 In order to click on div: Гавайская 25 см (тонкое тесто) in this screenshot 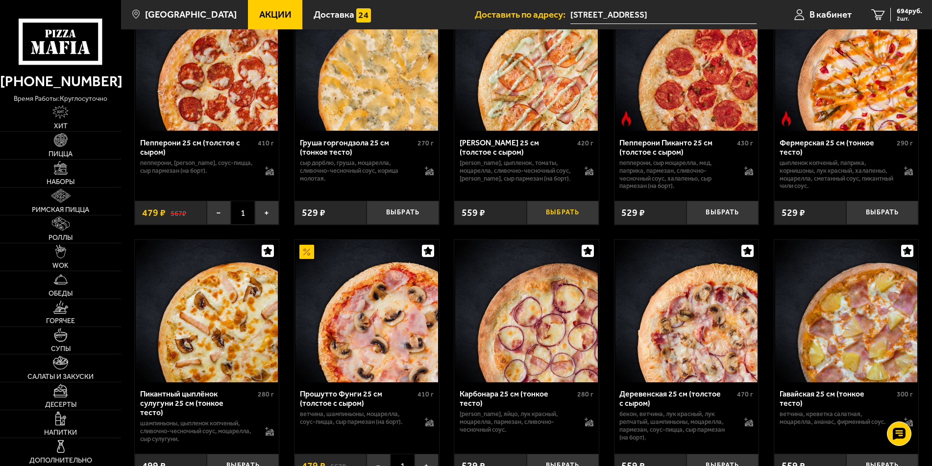, I will do `click(837, 399)`.